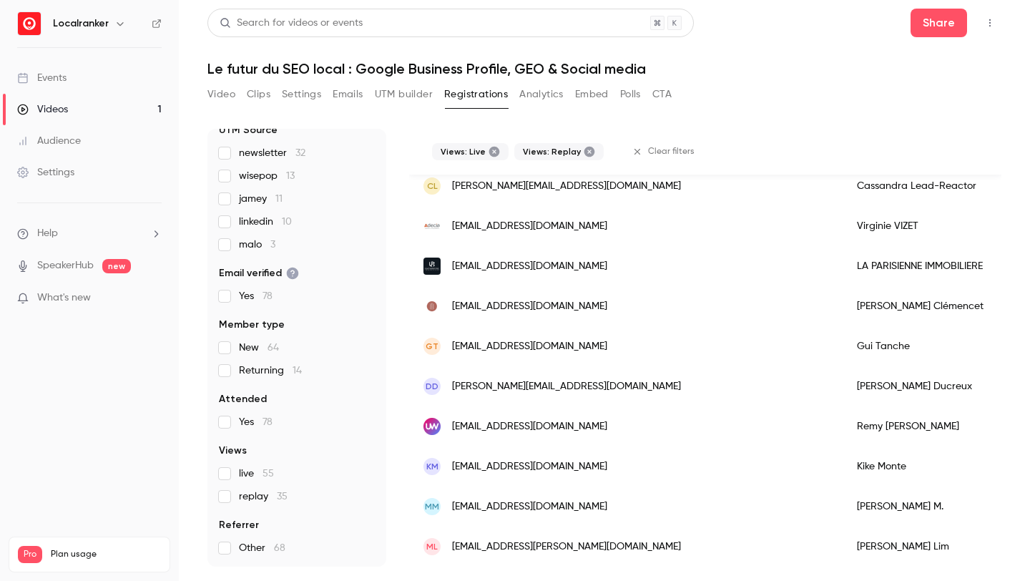 Image resolution: width=1030 pixels, height=581 pixels. I want to click on span: Views, so click(232, 451).